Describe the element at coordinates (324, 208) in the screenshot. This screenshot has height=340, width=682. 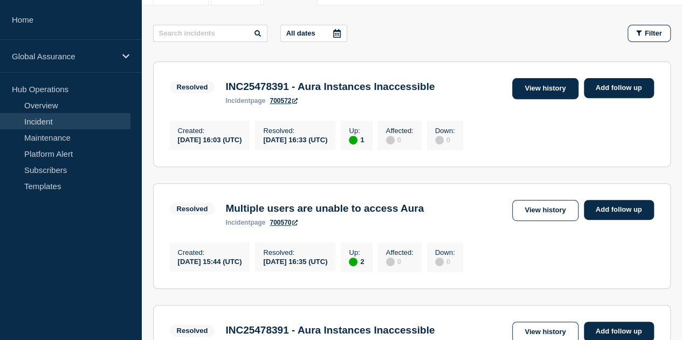
I see `h3: Multiple users are unable to access Aura` at that location.